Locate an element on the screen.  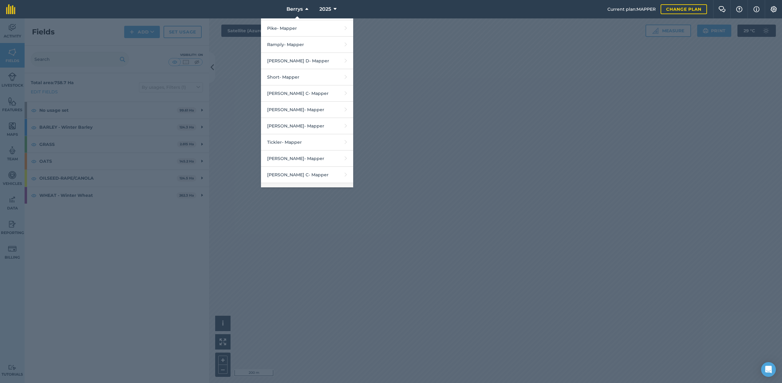
img: fieldmargin Logo is located at coordinates (11, 9).